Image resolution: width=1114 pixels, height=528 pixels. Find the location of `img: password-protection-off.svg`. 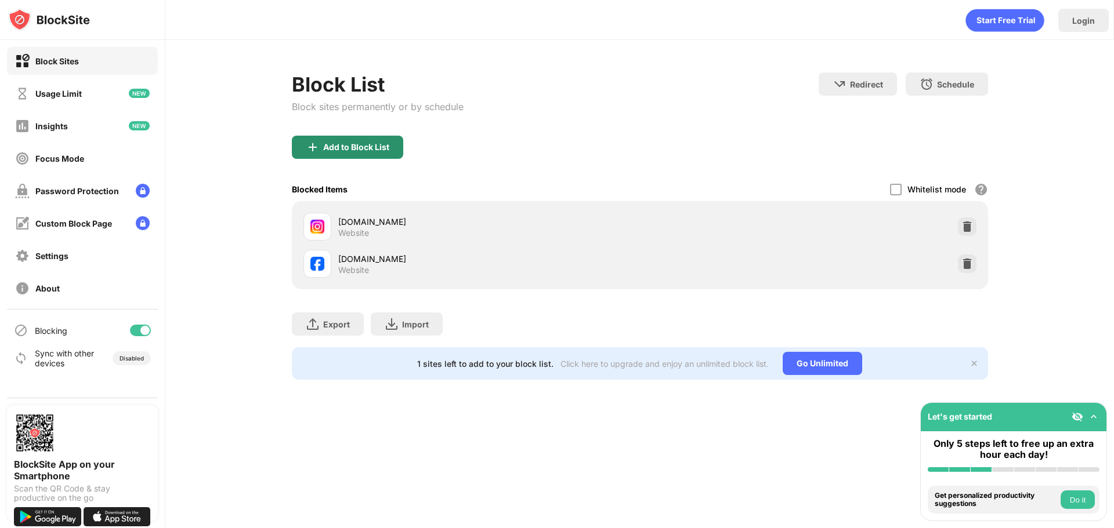

img: password-protection-off.svg is located at coordinates (22, 191).